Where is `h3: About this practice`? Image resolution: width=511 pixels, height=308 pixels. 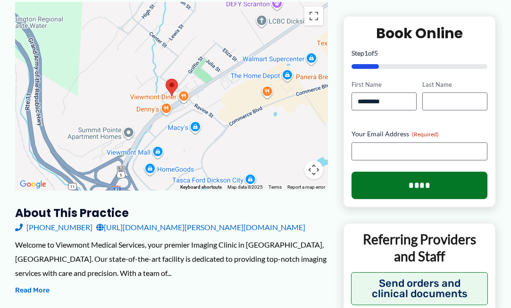
h3: About this practice is located at coordinates (171, 213).